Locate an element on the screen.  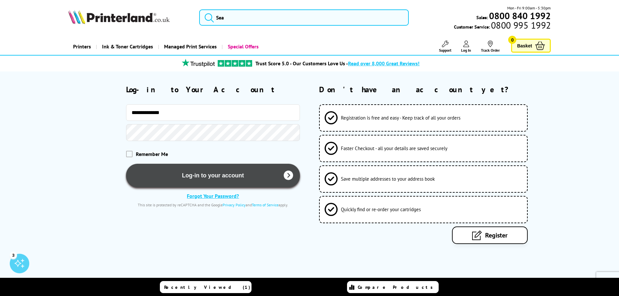
a: Privacy Policy is located at coordinates (234, 205).